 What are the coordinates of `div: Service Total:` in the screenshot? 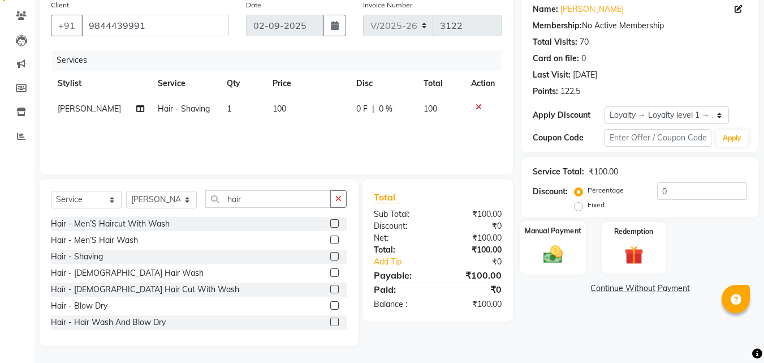 It's located at (558, 171).